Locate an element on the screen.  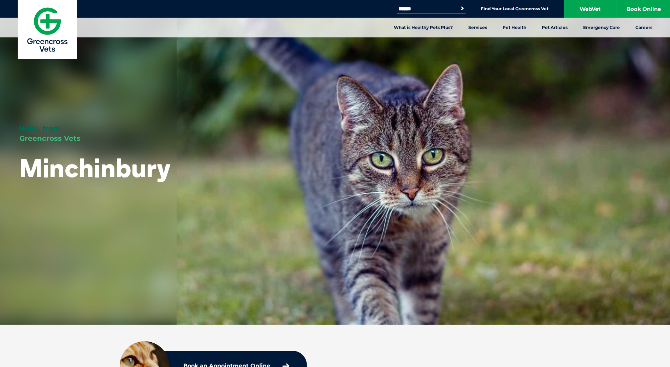
h1: Minchinbury is located at coordinates (95, 168).